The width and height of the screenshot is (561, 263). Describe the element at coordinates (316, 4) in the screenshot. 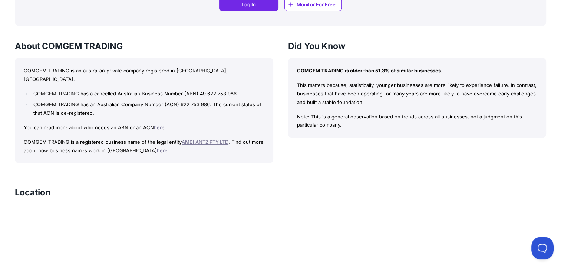

I see `span: Monitor For Free` at that location.